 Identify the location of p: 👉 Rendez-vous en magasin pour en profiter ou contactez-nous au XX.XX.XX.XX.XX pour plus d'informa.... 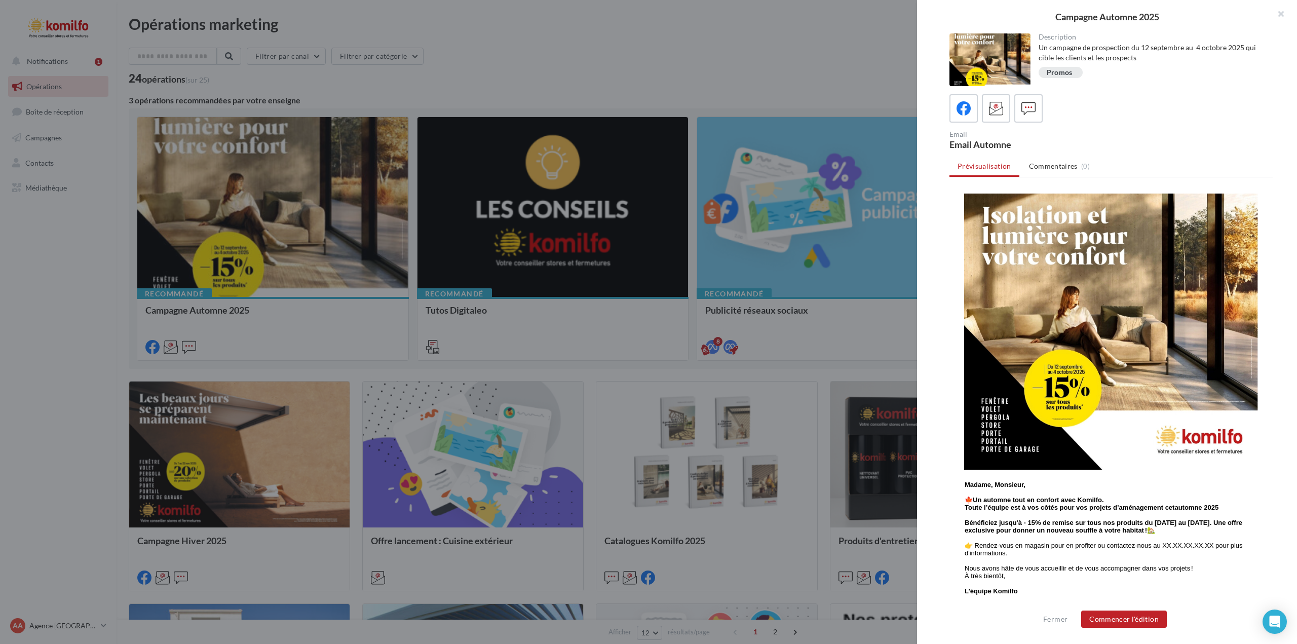
(162, 356).